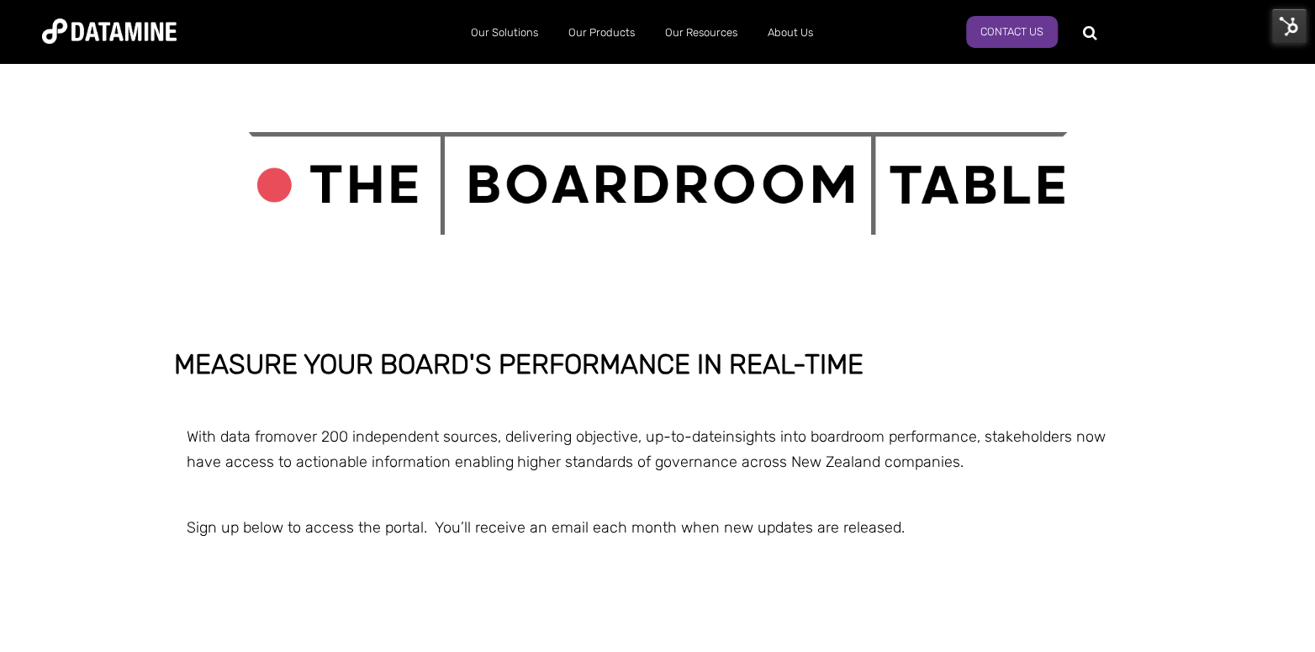  I want to click on img: Datamine, so click(109, 31).